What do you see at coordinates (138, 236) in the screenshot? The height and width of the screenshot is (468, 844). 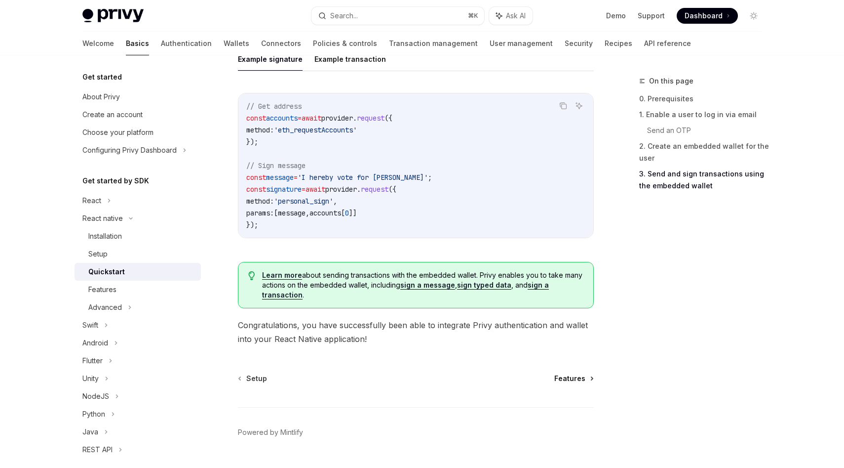 I see `a: Installation` at bounding box center [138, 236].